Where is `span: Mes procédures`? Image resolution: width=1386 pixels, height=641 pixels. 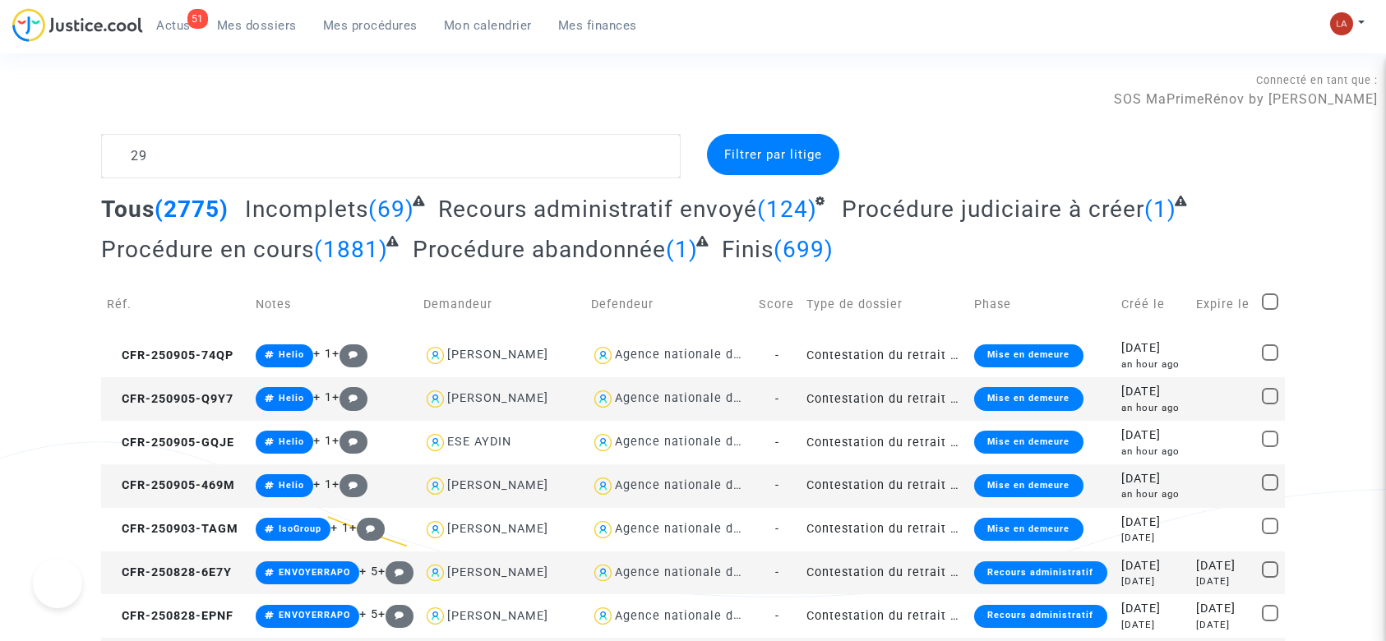
span: Mes procédures is located at coordinates (370, 25).